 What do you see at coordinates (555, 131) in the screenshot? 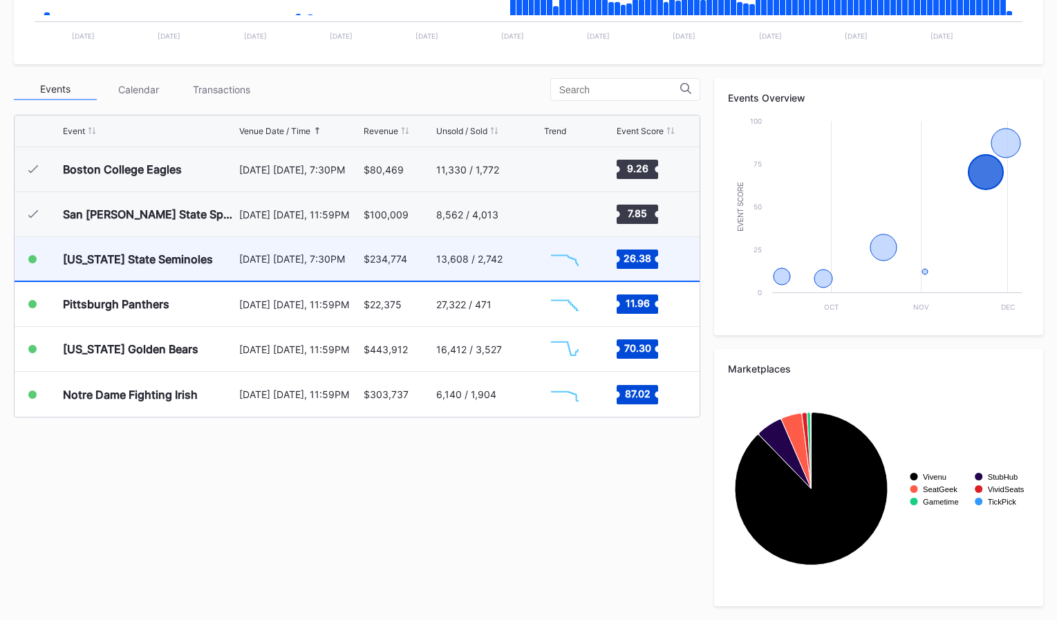
I see `div: Trend` at bounding box center [555, 131].